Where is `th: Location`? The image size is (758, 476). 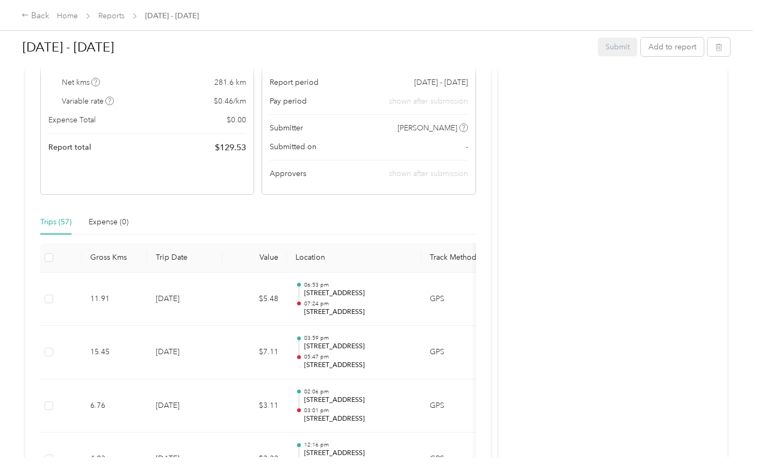 th: Location is located at coordinates (354, 258).